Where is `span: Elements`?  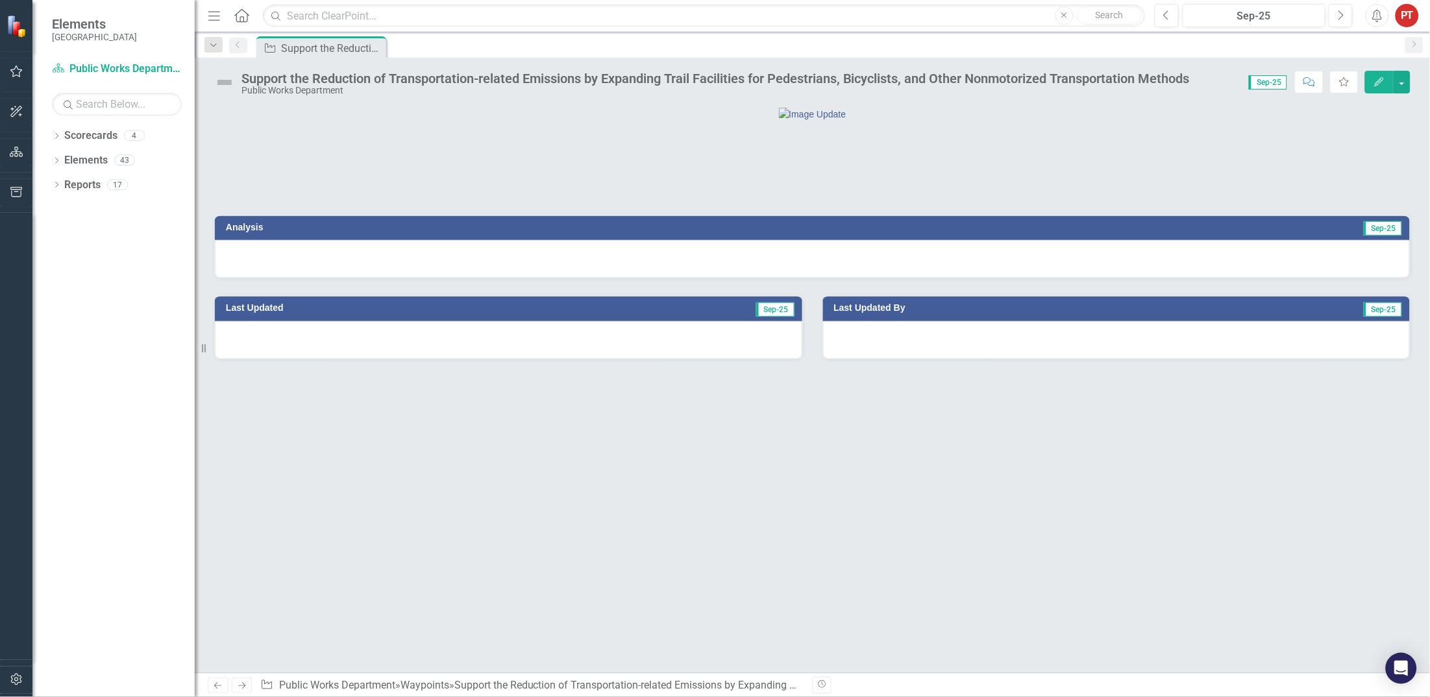
span: Elements is located at coordinates (94, 24).